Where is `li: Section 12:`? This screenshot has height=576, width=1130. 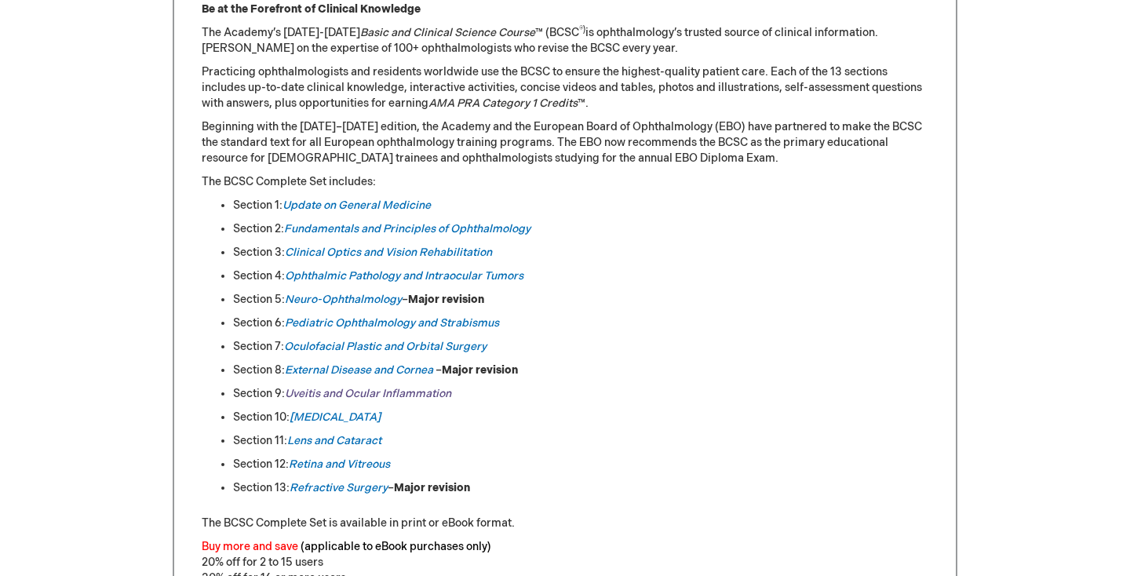 li: Section 12: is located at coordinates (581, 465).